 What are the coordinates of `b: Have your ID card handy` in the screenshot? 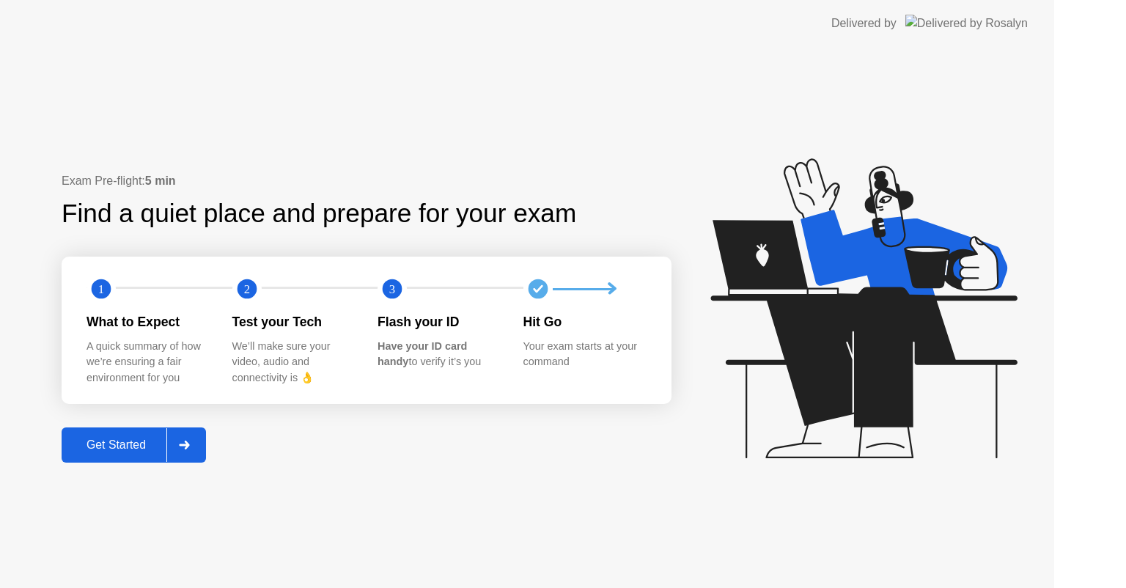 It's located at (422, 354).